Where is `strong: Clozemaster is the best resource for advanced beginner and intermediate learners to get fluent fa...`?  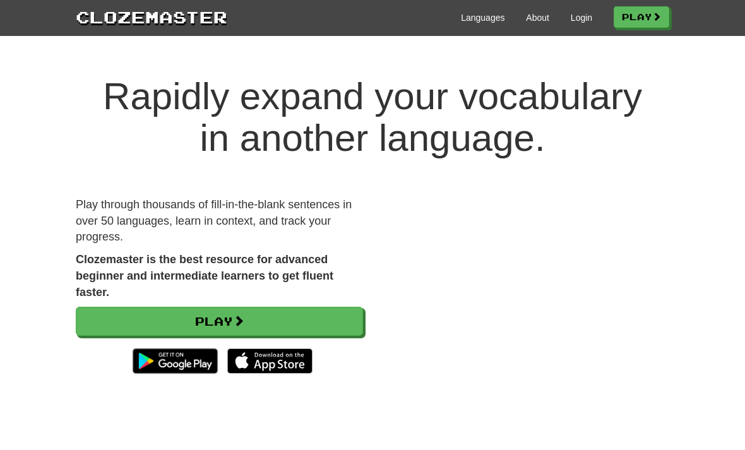 strong: Clozemaster is the best resource for advanced beginner and intermediate learners to get fluent fa... is located at coordinates (205, 275).